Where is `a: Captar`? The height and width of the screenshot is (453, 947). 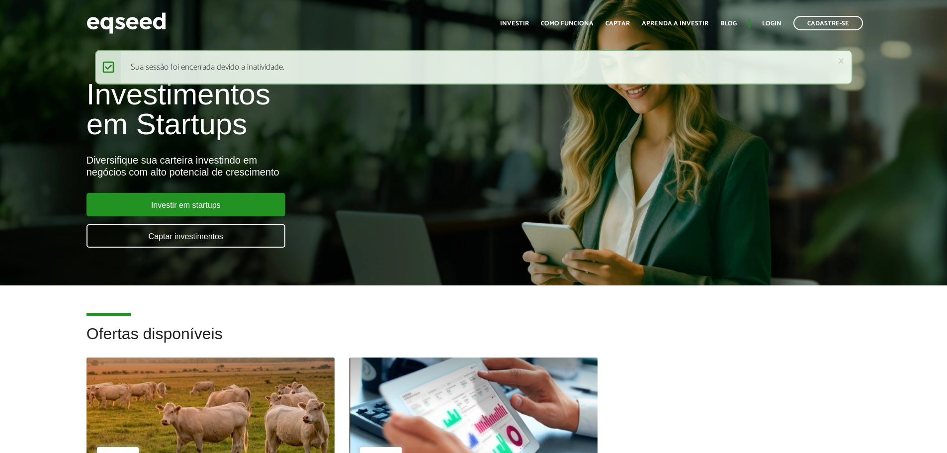 a: Captar is located at coordinates (617, 23).